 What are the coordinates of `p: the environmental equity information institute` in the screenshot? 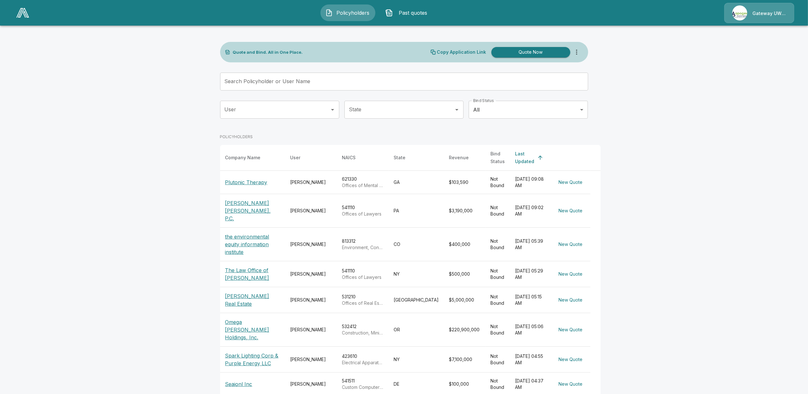 It's located at (253, 244).